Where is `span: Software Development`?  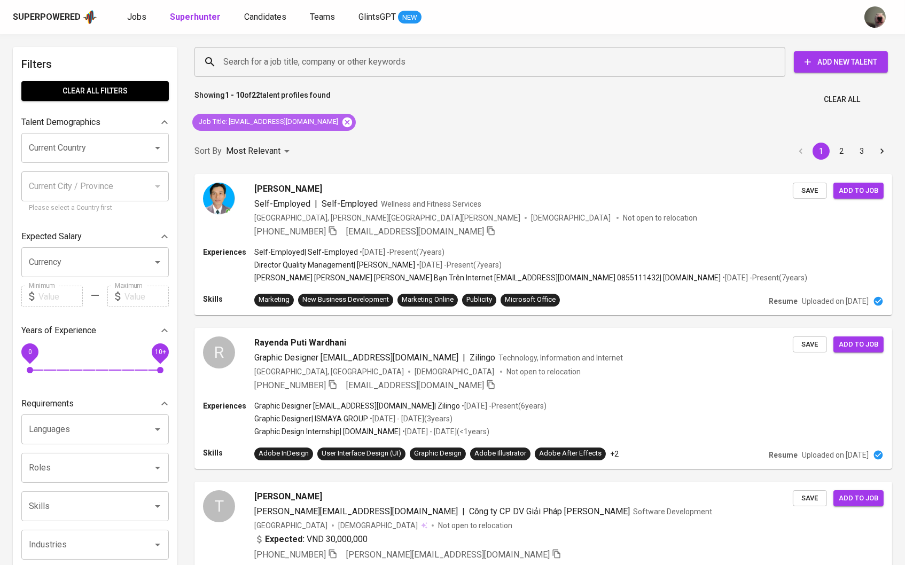
span: Software Development is located at coordinates (673, 512).